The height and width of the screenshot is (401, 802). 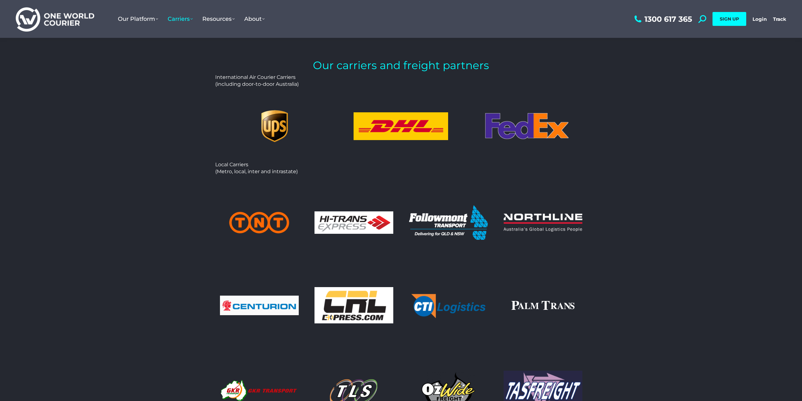 I want to click on img: CTI Logistics, so click(x=449, y=305).